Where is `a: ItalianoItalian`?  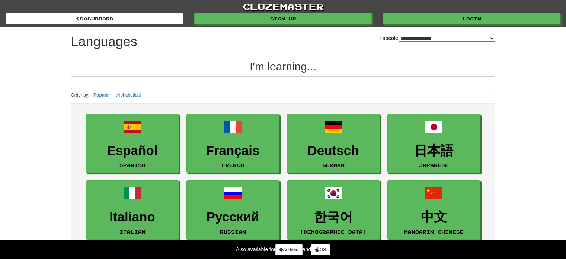 a: ItalianoItalian is located at coordinates (132, 209).